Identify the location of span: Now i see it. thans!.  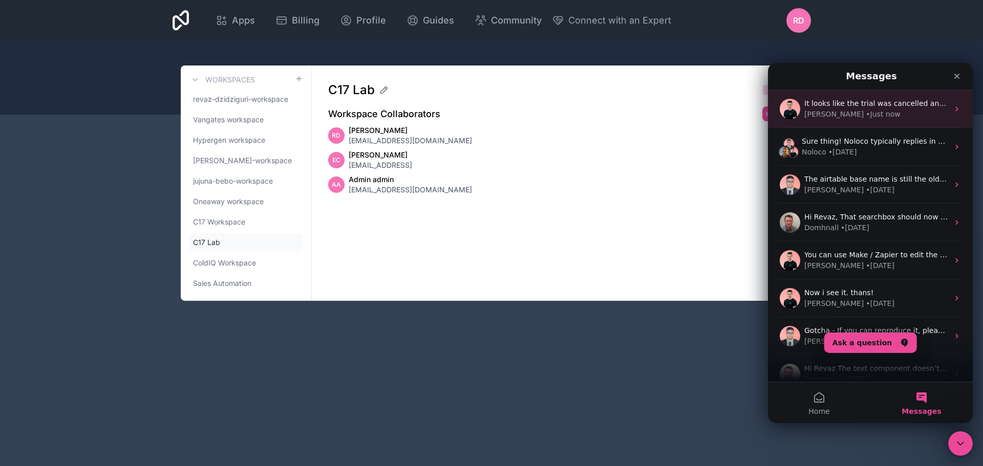
(71, 230).